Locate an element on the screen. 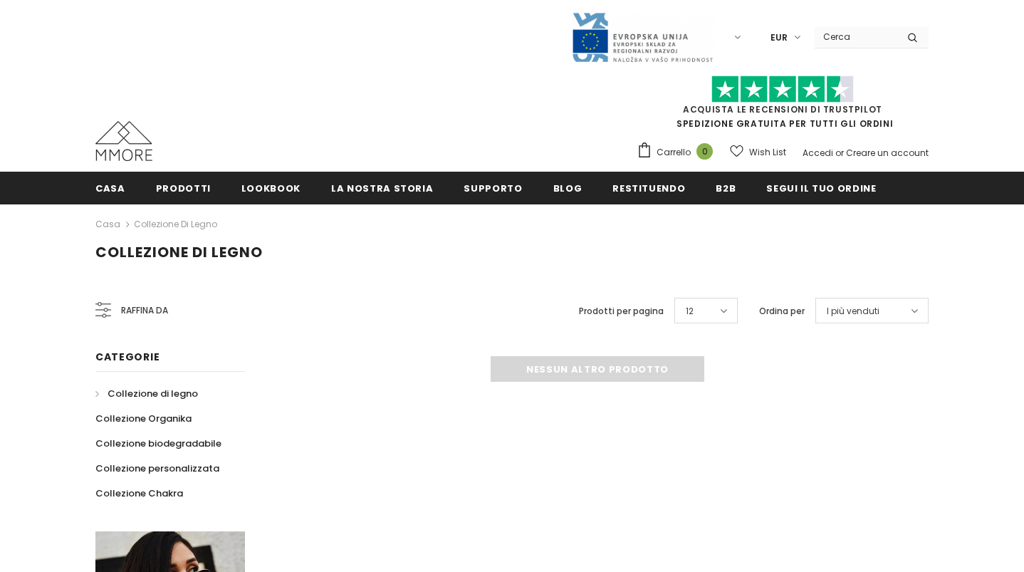 This screenshot has height=572, width=1024. a: Collezione biodegradabile is located at coordinates (158, 443).